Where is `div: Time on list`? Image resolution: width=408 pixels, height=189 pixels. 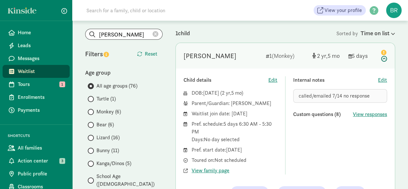
div: Time on list is located at coordinates (378, 33).